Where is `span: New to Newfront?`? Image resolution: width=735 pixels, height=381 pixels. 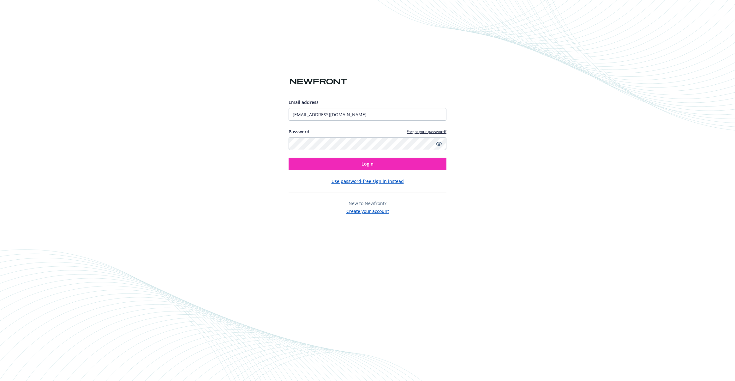 span: New to Newfront? is located at coordinates (368, 203).